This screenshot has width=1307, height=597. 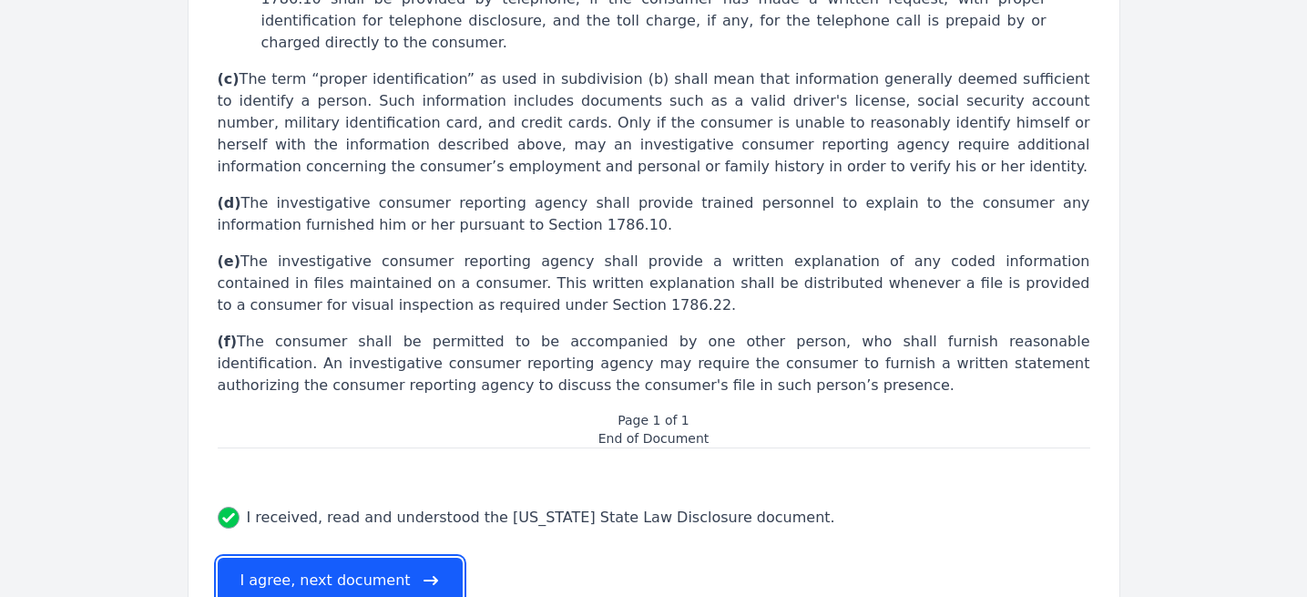 I want to click on strong: (d), so click(x=230, y=202).